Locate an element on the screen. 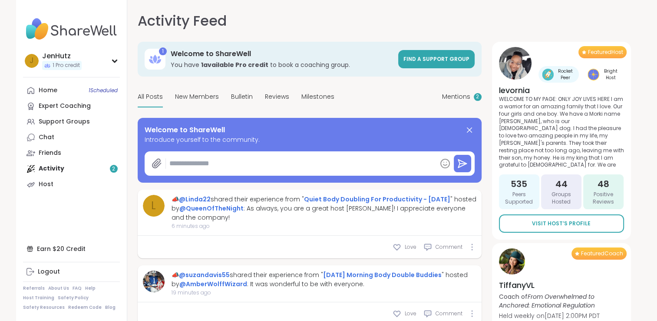 The width and height of the screenshot is (657, 321). a: Help is located at coordinates (90, 288).